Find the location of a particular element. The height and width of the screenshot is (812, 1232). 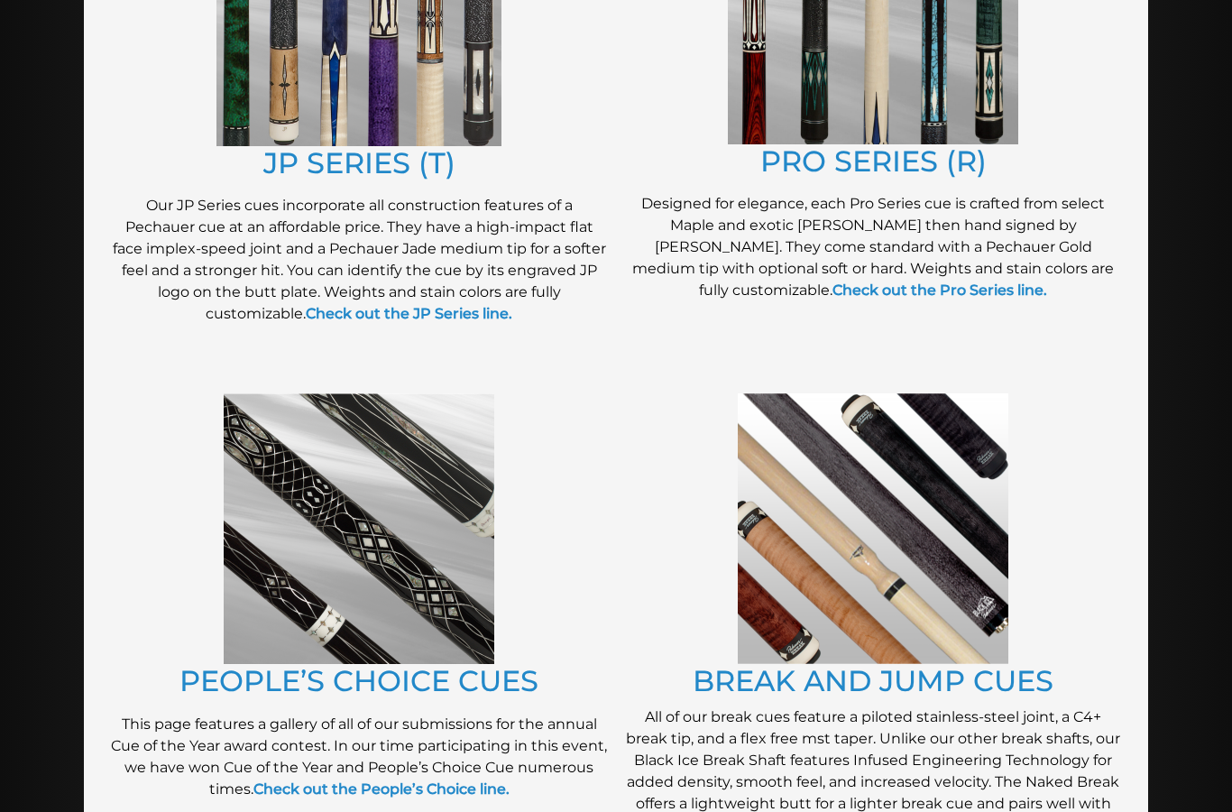

a: PEOPLE’S CHOICE CUES is located at coordinates (359, 680).